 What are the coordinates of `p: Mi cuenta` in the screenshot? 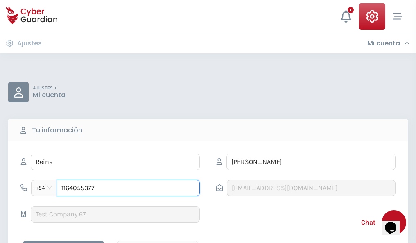 It's located at (49, 95).